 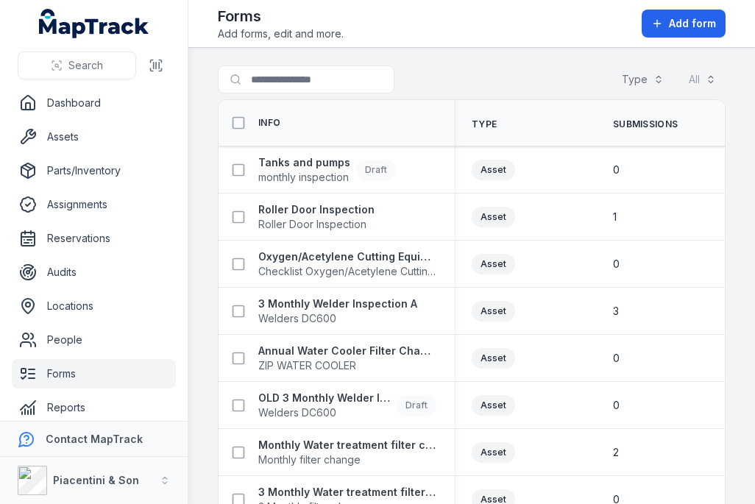 I want to click on a: Reports, so click(x=93, y=408).